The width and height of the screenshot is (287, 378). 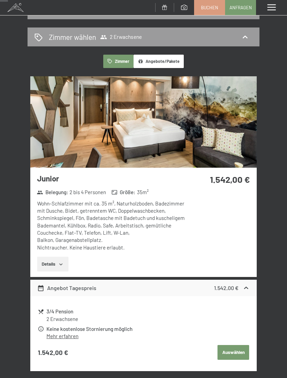 I want to click on span: 35 m², so click(x=143, y=192).